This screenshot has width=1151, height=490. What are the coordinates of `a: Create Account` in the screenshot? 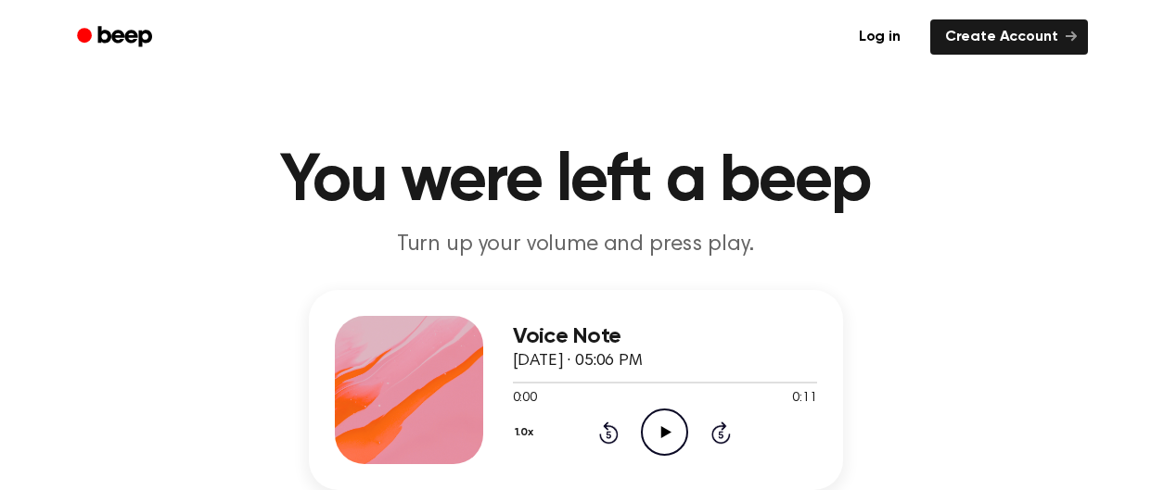 It's located at (1009, 37).